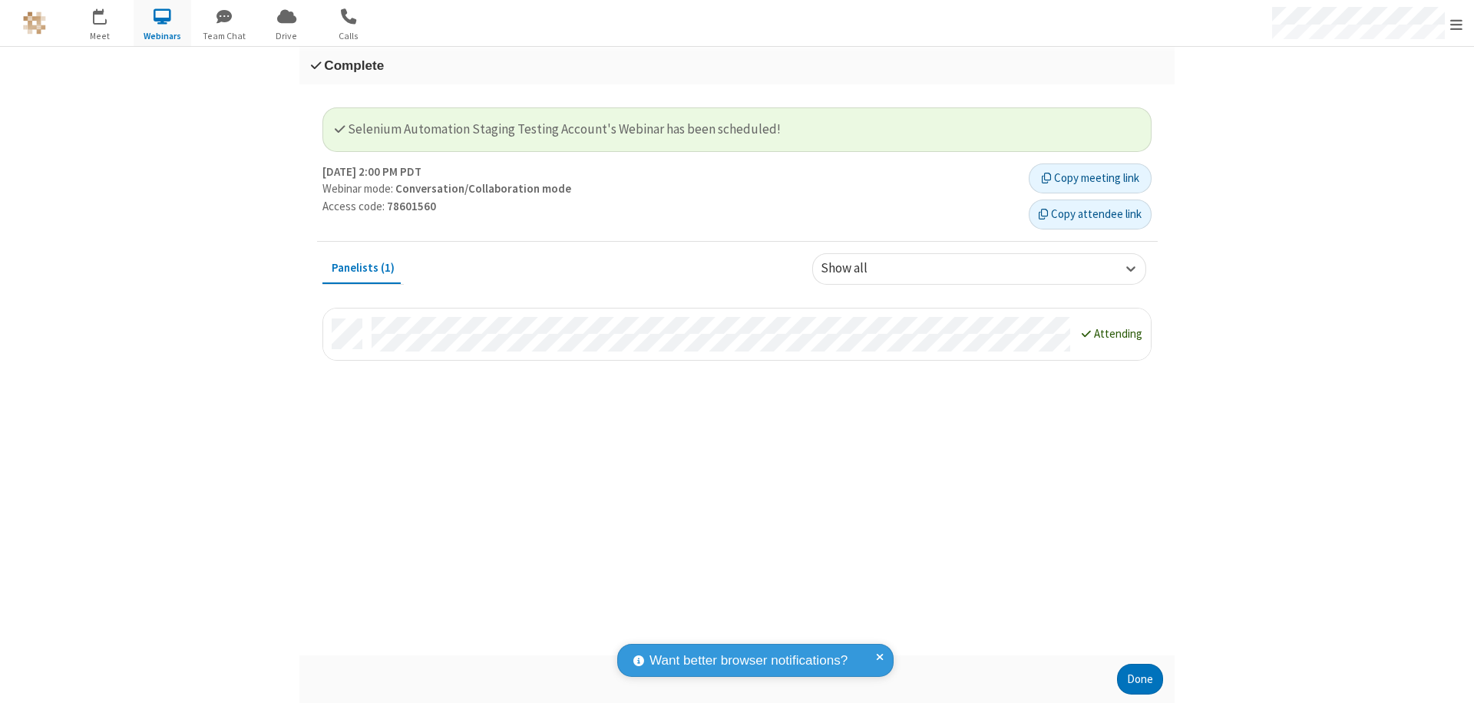 Image resolution: width=1474 pixels, height=703 pixels. Describe the element at coordinates (737, 65) in the screenshot. I see `h3: Complete` at that location.